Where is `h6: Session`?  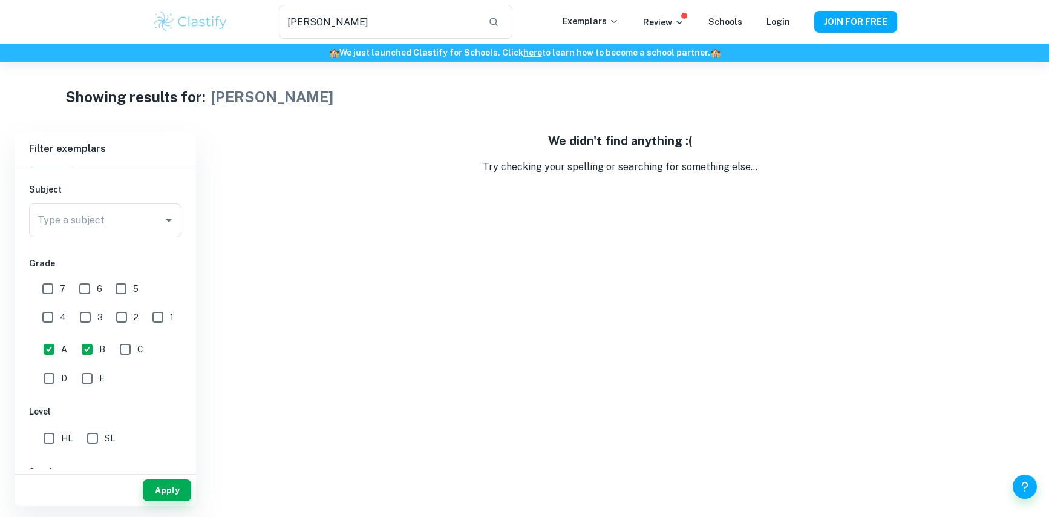
h6: Session is located at coordinates (105, 471).